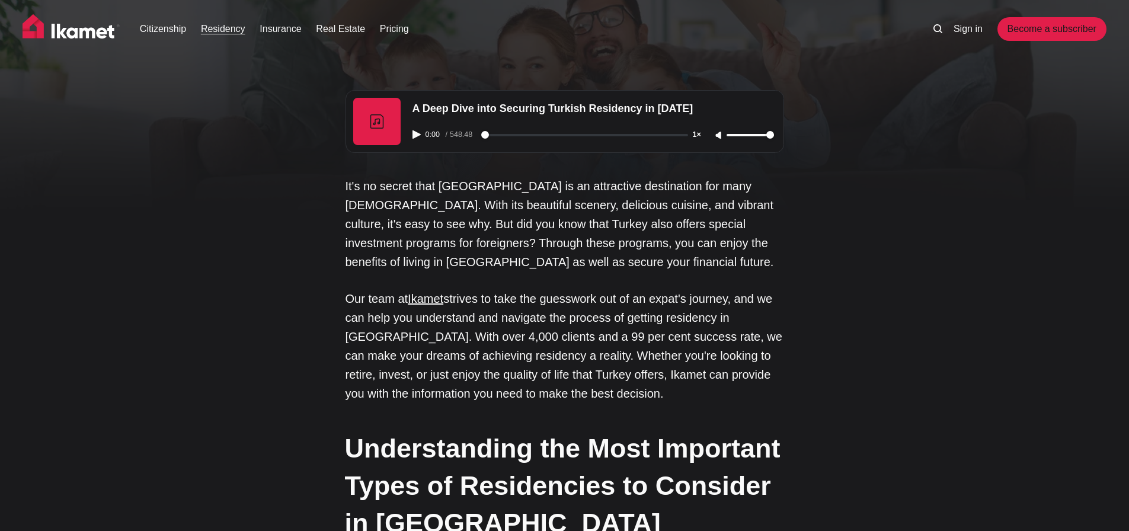 The width and height of the screenshot is (1129, 531). I want to click on a: Citizenship, so click(163, 29).